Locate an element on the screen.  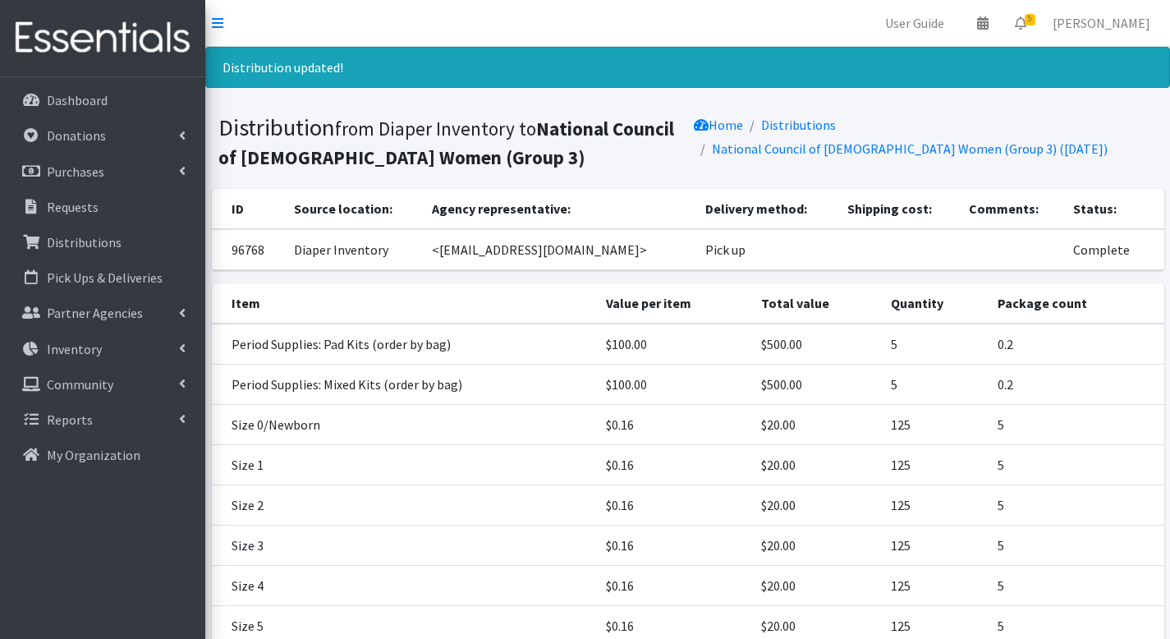
p: Donations is located at coordinates (76, 135).